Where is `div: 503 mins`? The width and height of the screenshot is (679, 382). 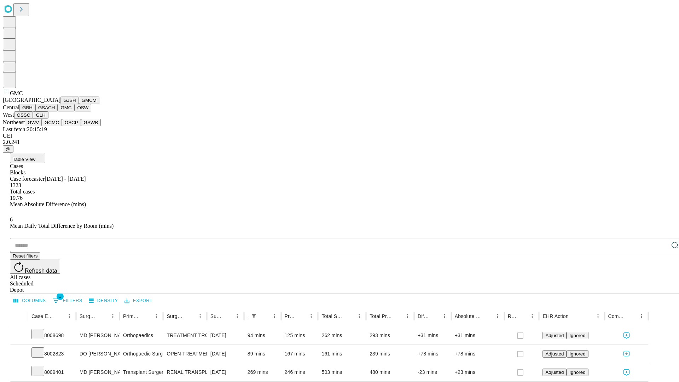
div: 503 mins is located at coordinates (342, 372).